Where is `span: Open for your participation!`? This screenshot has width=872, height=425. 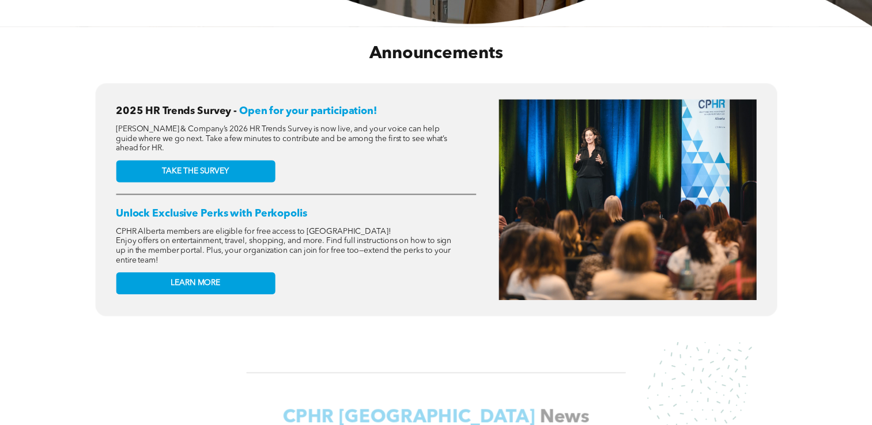
span: Open for your participation! is located at coordinates (308, 111).